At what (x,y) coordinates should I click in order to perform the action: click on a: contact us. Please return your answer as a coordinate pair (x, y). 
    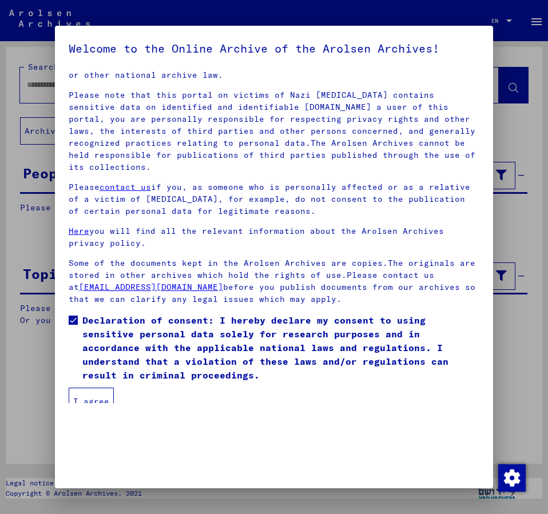
    Looking at the image, I should click on (125, 187).